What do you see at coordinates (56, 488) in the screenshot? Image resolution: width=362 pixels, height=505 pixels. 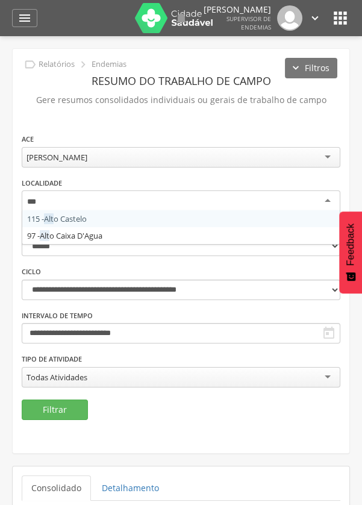 I see `a: Consolidado` at bounding box center [56, 488].